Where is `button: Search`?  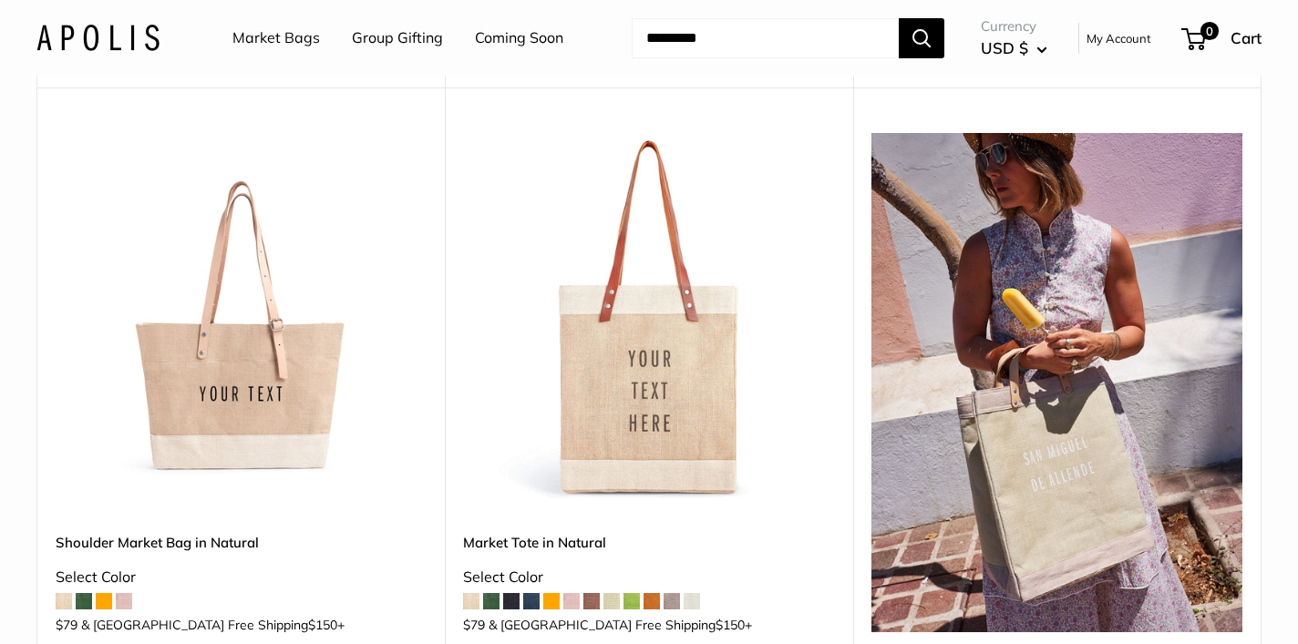 button: Search is located at coordinates (921, 38).